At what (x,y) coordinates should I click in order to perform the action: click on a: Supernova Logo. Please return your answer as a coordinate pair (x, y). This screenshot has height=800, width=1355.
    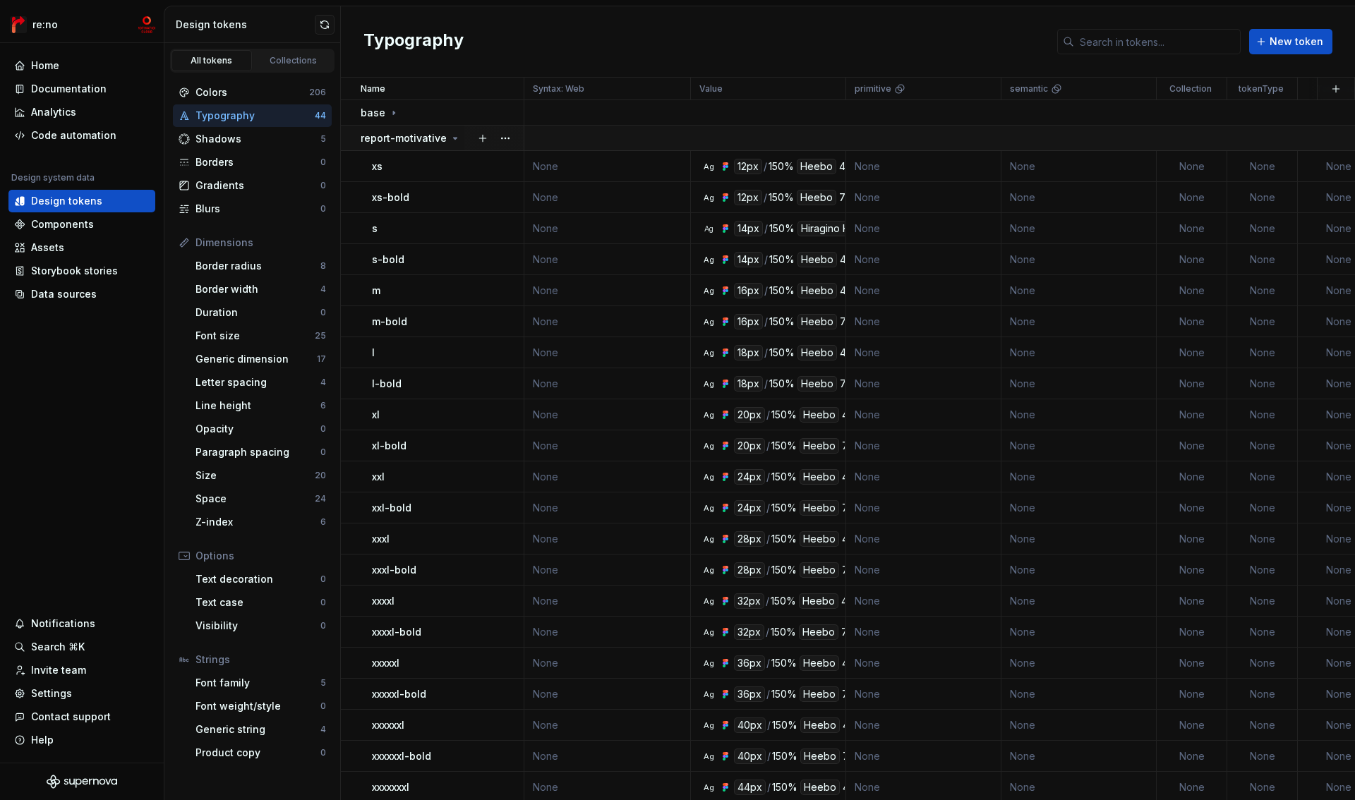
    Looking at the image, I should click on (82, 782).